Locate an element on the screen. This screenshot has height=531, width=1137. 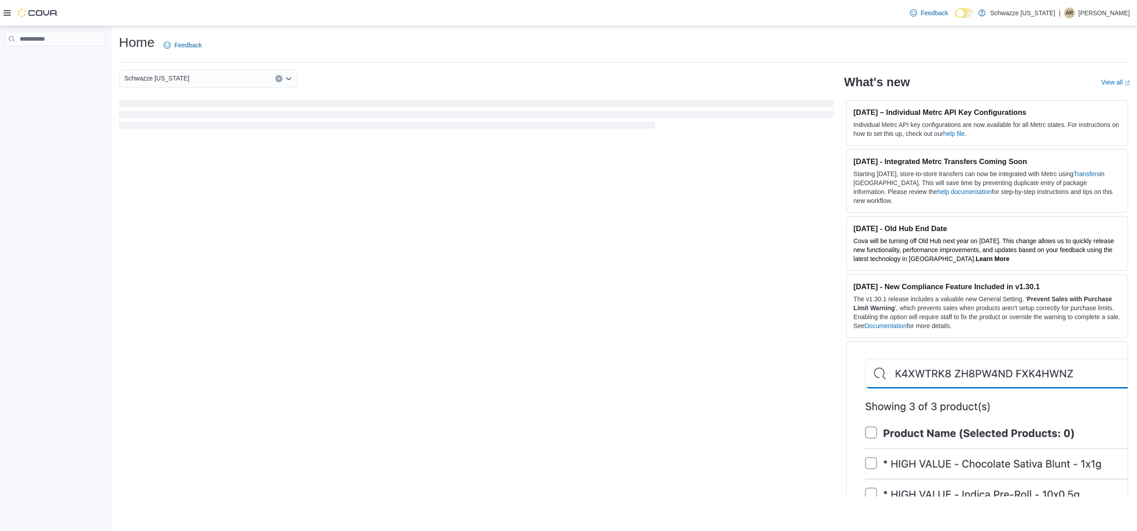
img: Cova is located at coordinates (38, 13).